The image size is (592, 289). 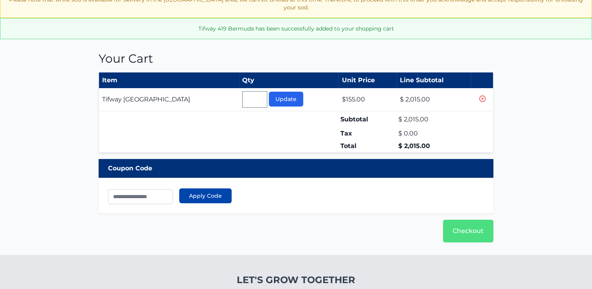 I want to click on td: Subtotal, so click(x=367, y=119).